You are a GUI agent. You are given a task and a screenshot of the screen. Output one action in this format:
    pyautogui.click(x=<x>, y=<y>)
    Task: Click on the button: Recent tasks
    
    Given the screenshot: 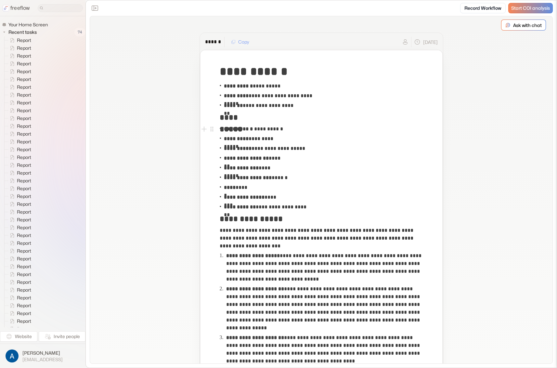 What is the action you would take?
    pyautogui.click(x=20, y=32)
    